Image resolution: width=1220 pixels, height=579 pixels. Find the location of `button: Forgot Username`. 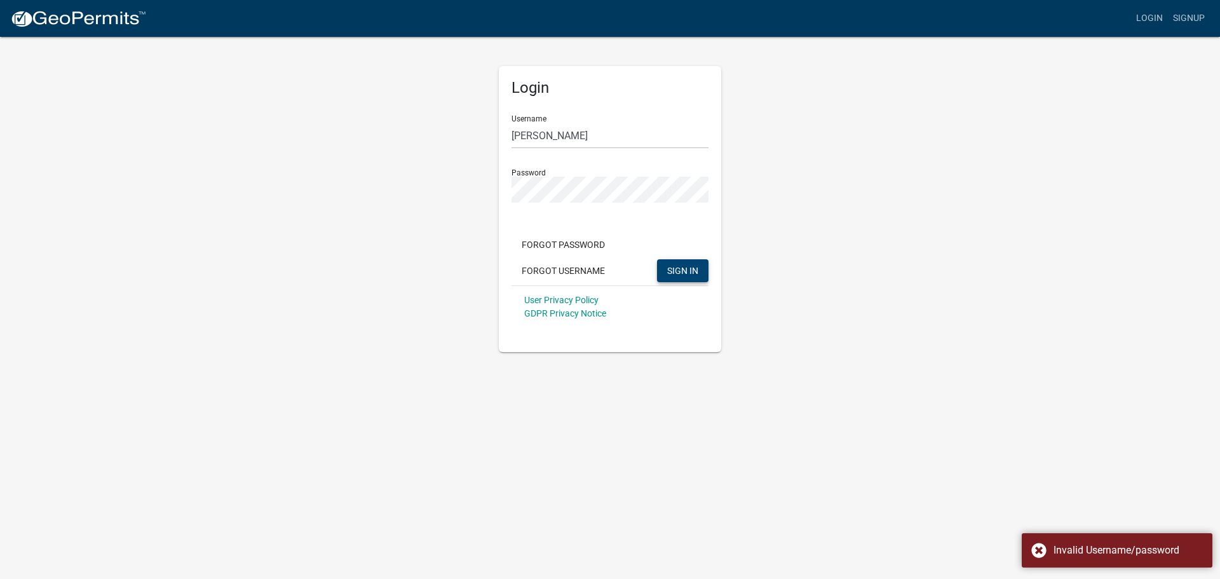

button: Forgot Username is located at coordinates (563, 271).